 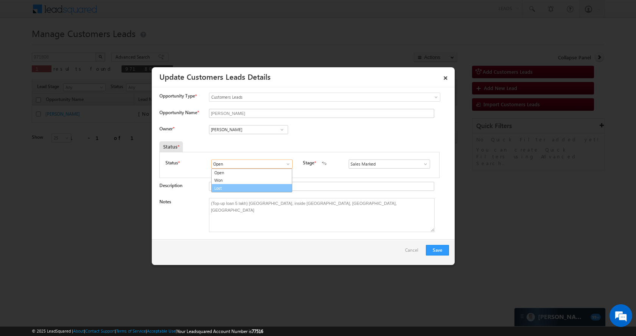 What do you see at coordinates (166, 129) in the screenshot?
I see `label: Owner` at bounding box center [166, 129].